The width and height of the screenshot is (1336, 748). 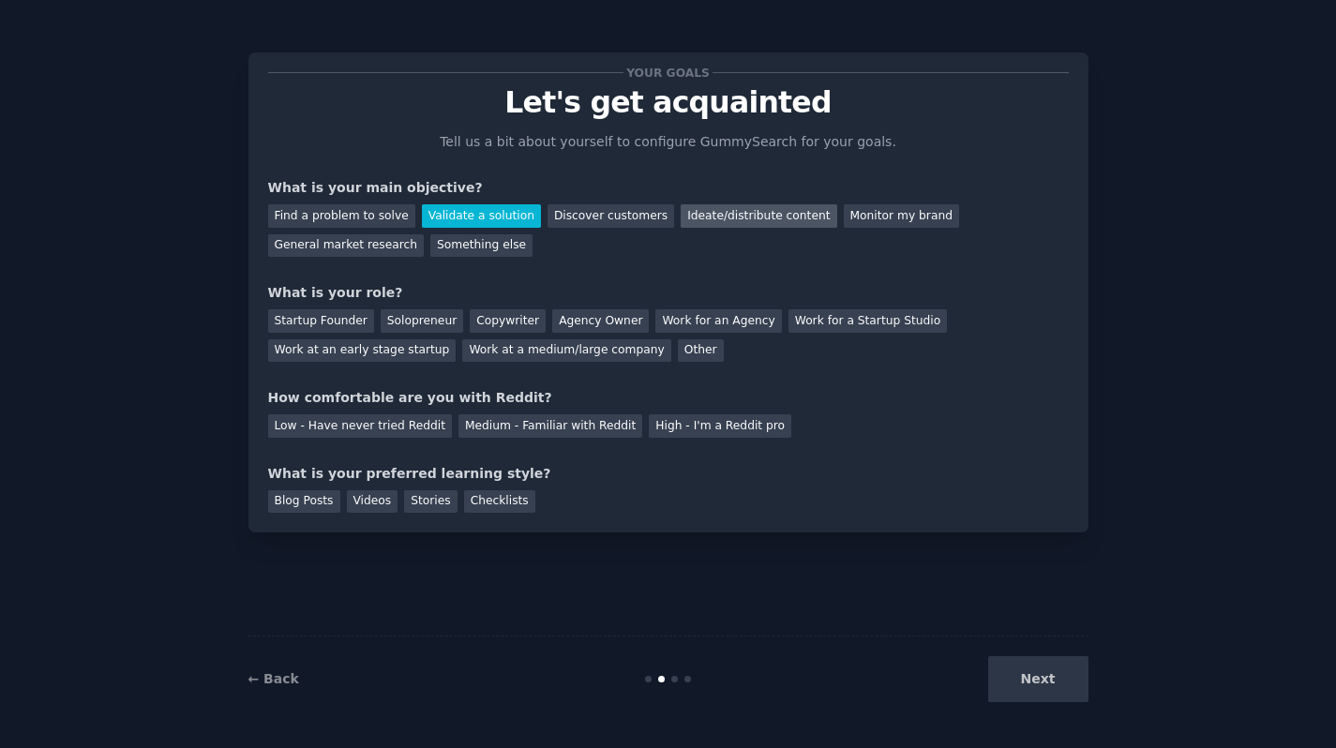 I want to click on p: Tell us a bit about yourself to configure GummySearch for your goals., so click(x=669, y=142).